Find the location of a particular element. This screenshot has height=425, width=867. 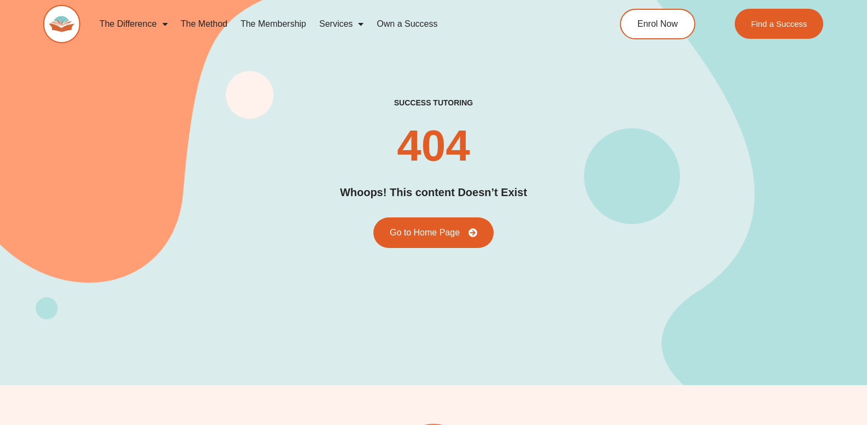

a: Find a Success is located at coordinates (779, 24).